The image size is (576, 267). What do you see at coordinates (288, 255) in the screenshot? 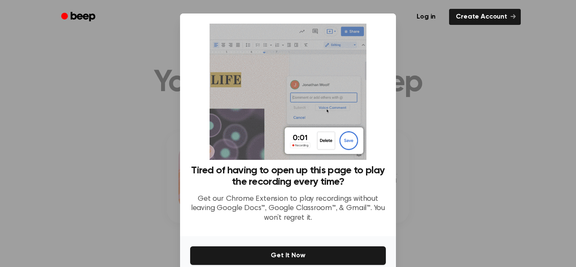
I see `button: Get It Now` at bounding box center [288, 255].